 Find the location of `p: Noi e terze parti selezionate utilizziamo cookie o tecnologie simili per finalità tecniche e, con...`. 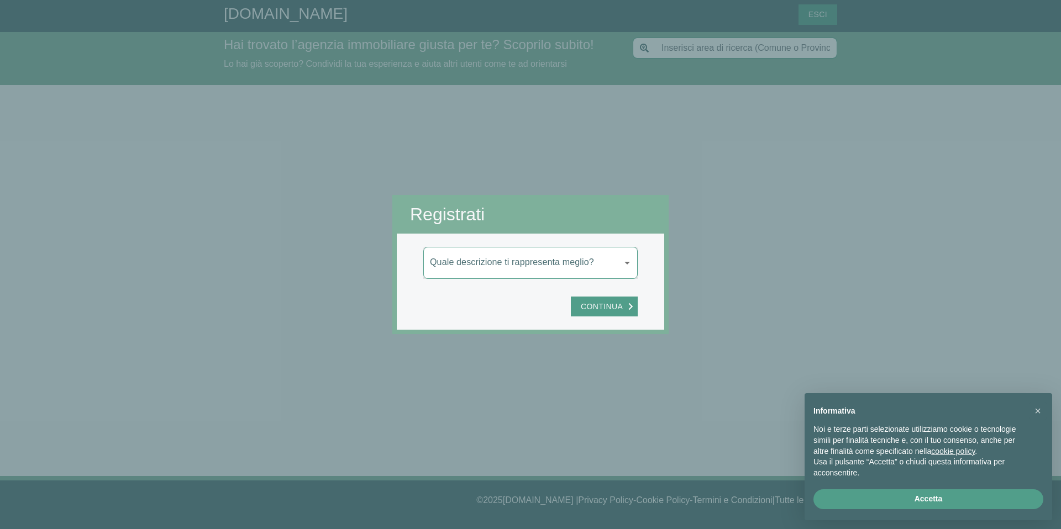

p: Noi e terze parti selezionate utilizziamo cookie o tecnologie simili per finalità tecniche e, con... is located at coordinates (919, 440).